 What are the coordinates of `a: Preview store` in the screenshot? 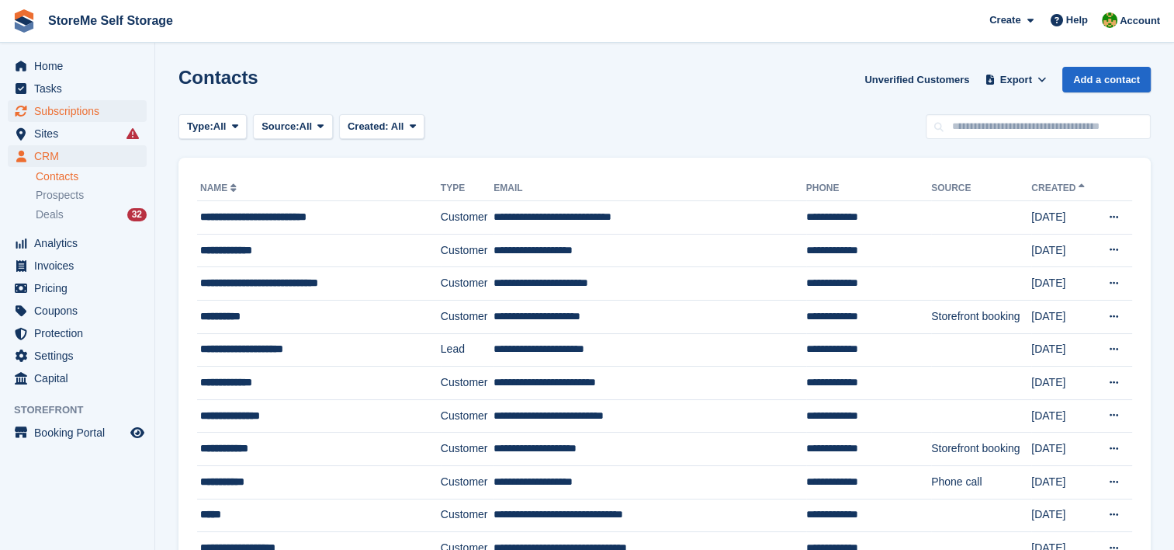 It's located at (137, 432).